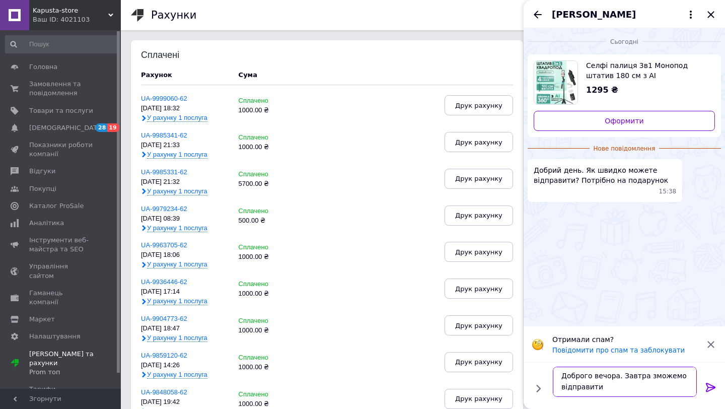 Image resolution: width=725 pixels, height=409 pixels. I want to click on span: Товари та послуги, so click(61, 111).